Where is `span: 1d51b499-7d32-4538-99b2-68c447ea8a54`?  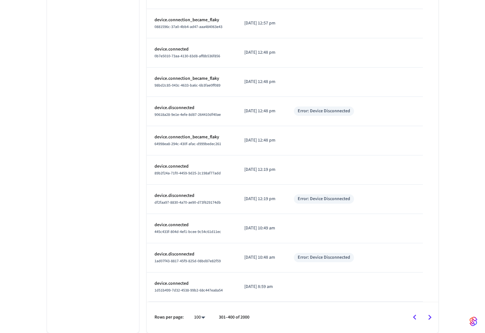
span: 1d51b499-7d32-4538-99b2-68c447ea8a54 is located at coordinates (189, 291).